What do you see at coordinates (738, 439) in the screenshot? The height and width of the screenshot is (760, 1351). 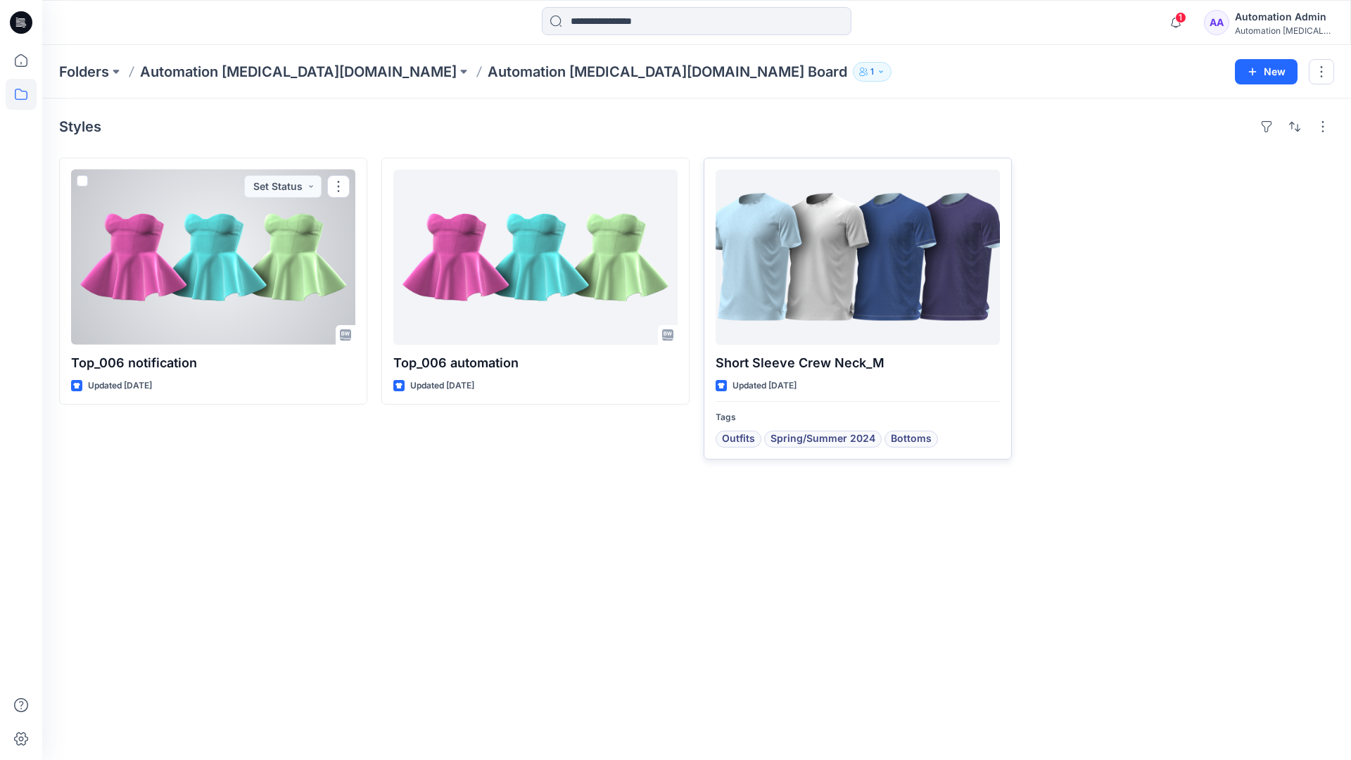 I see `span: Outfits` at bounding box center [738, 439].